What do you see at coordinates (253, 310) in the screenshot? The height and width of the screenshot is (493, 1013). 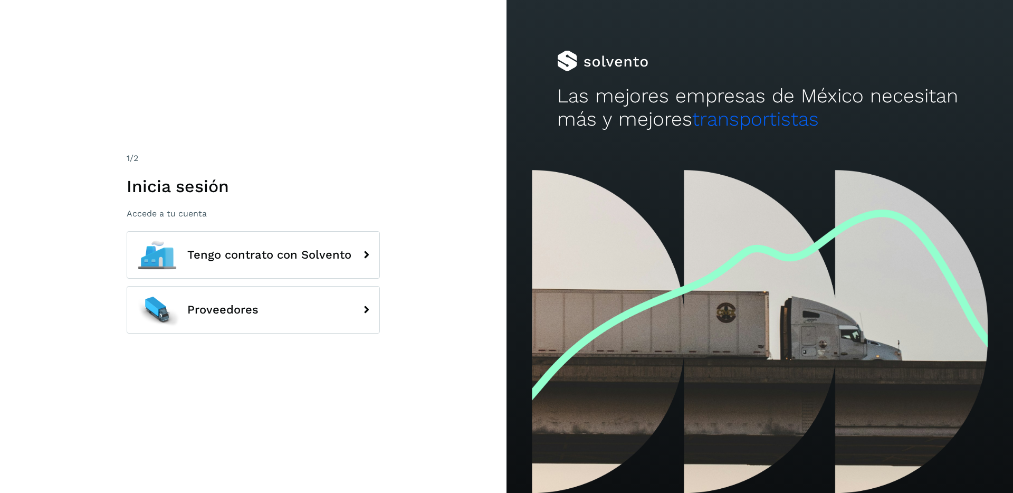 I see `button: Proveedores` at bounding box center [253, 310].